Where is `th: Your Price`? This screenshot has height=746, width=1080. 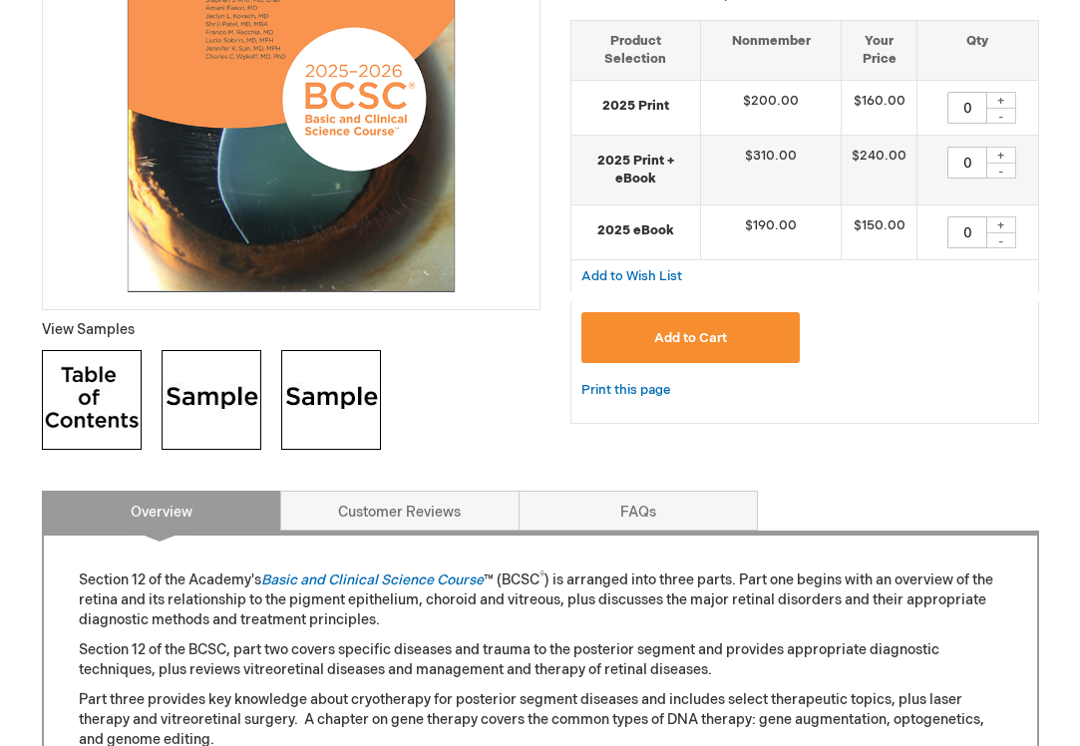 th: Your Price is located at coordinates (880, 50).